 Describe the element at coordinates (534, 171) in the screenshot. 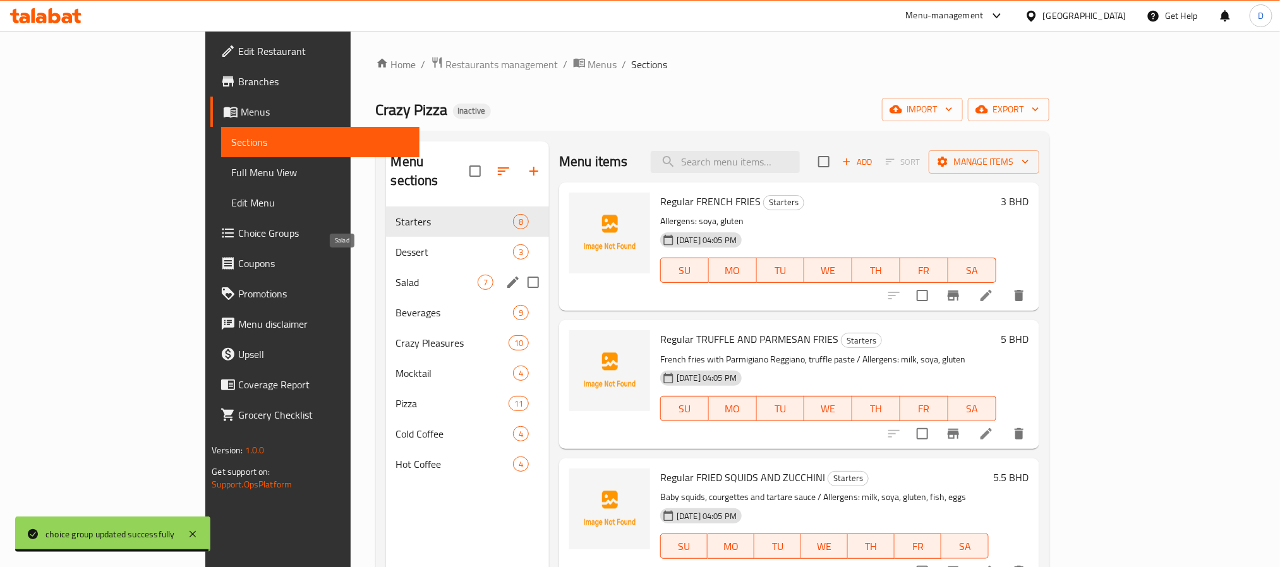

I see `button: Add section` at that location.